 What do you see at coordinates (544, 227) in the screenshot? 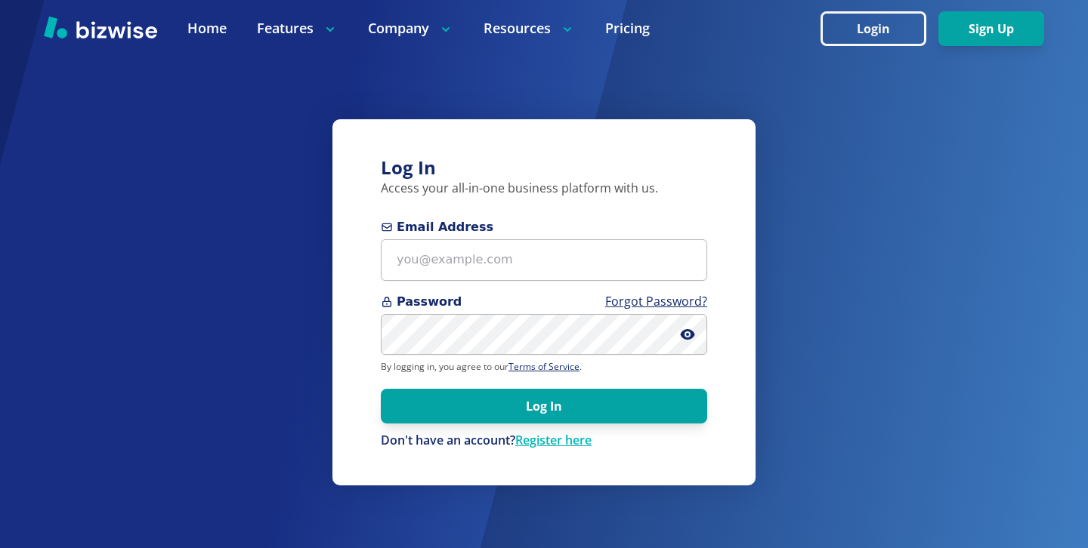
I see `span: Email Address` at bounding box center [544, 227].